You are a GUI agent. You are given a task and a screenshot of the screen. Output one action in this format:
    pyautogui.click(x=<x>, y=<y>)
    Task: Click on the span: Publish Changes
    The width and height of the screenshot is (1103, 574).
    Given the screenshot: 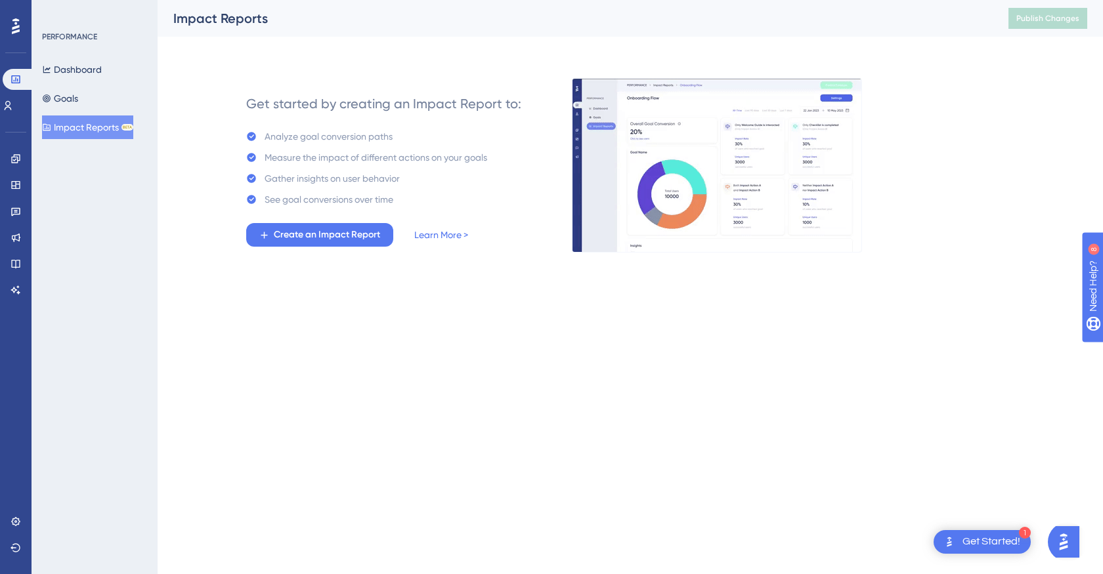 What is the action you would take?
    pyautogui.click(x=1048, y=18)
    